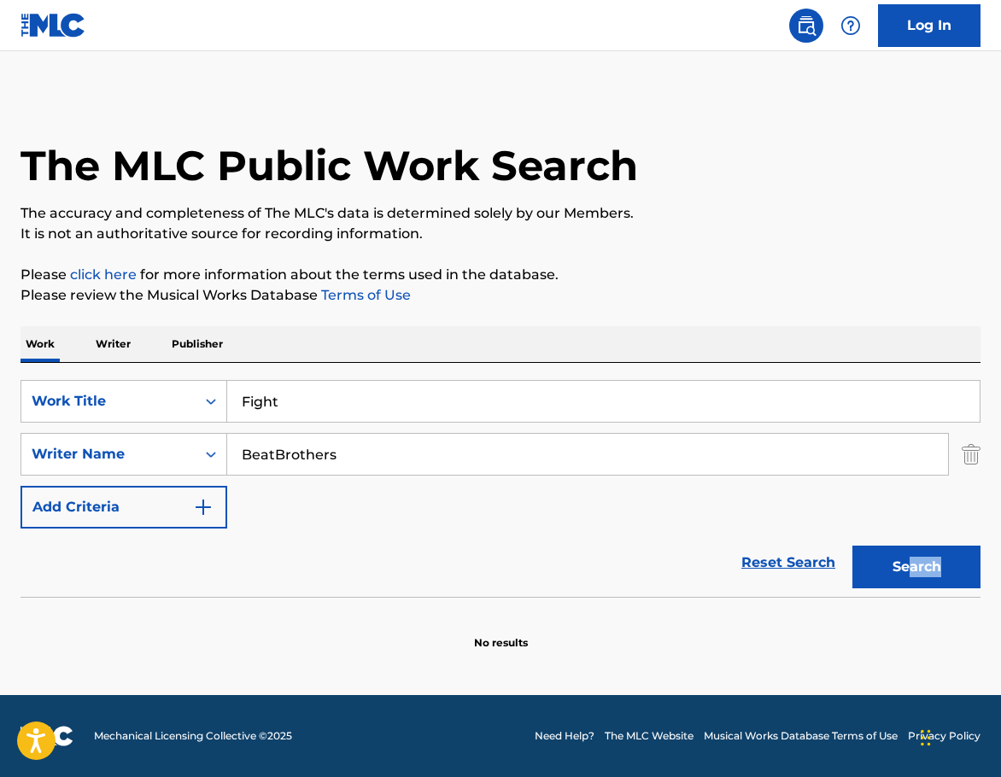 The image size is (1001, 777). Describe the element at coordinates (850, 26) in the screenshot. I see `div: Help` at that location.